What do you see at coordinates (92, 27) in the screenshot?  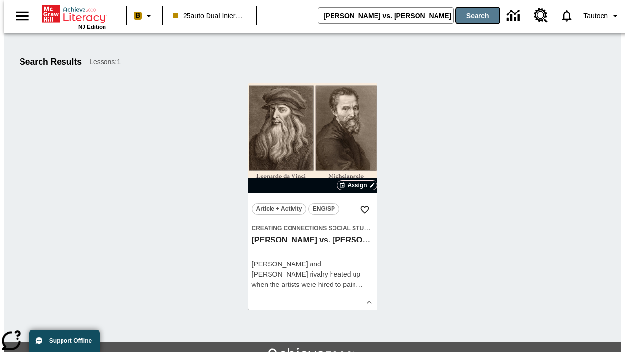 I see `span: NJ Edition` at bounding box center [92, 27].